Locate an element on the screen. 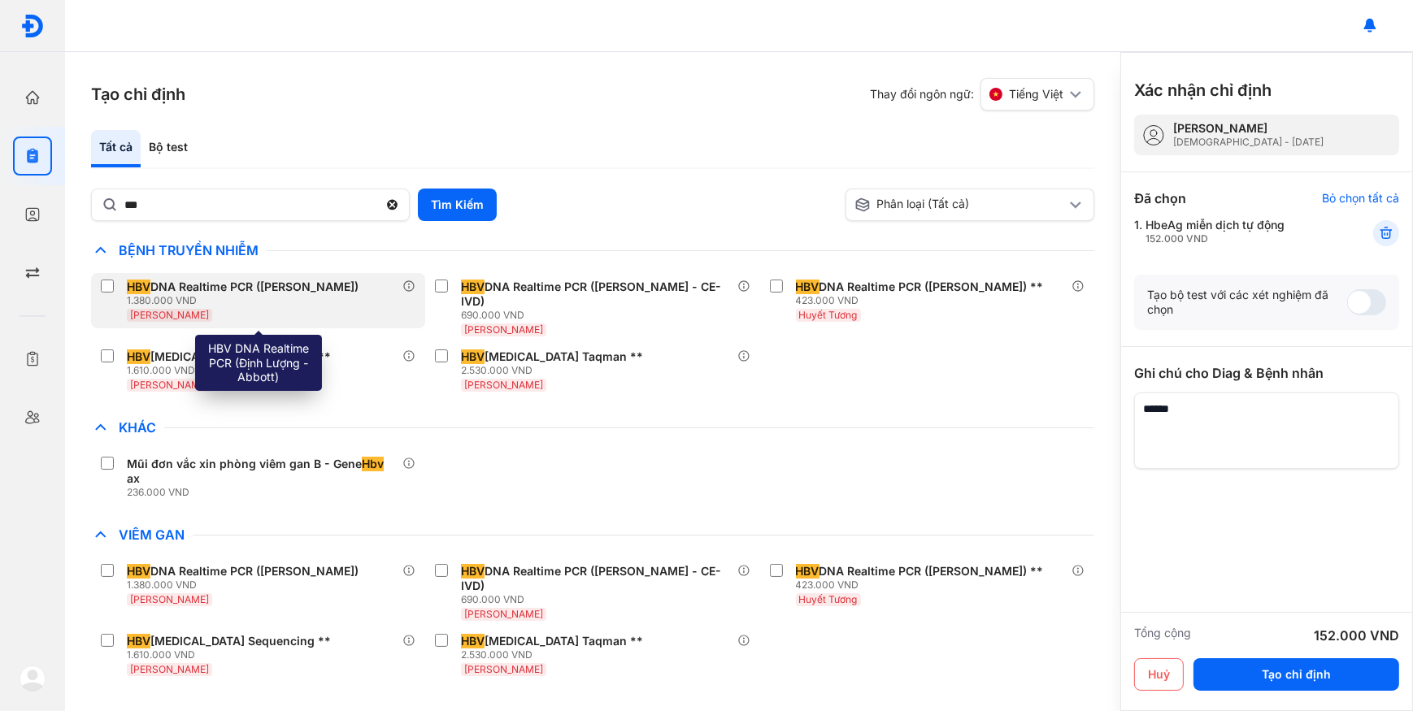 This screenshot has height=711, width=1413. div: Đã chọn is located at coordinates (1160, 198).